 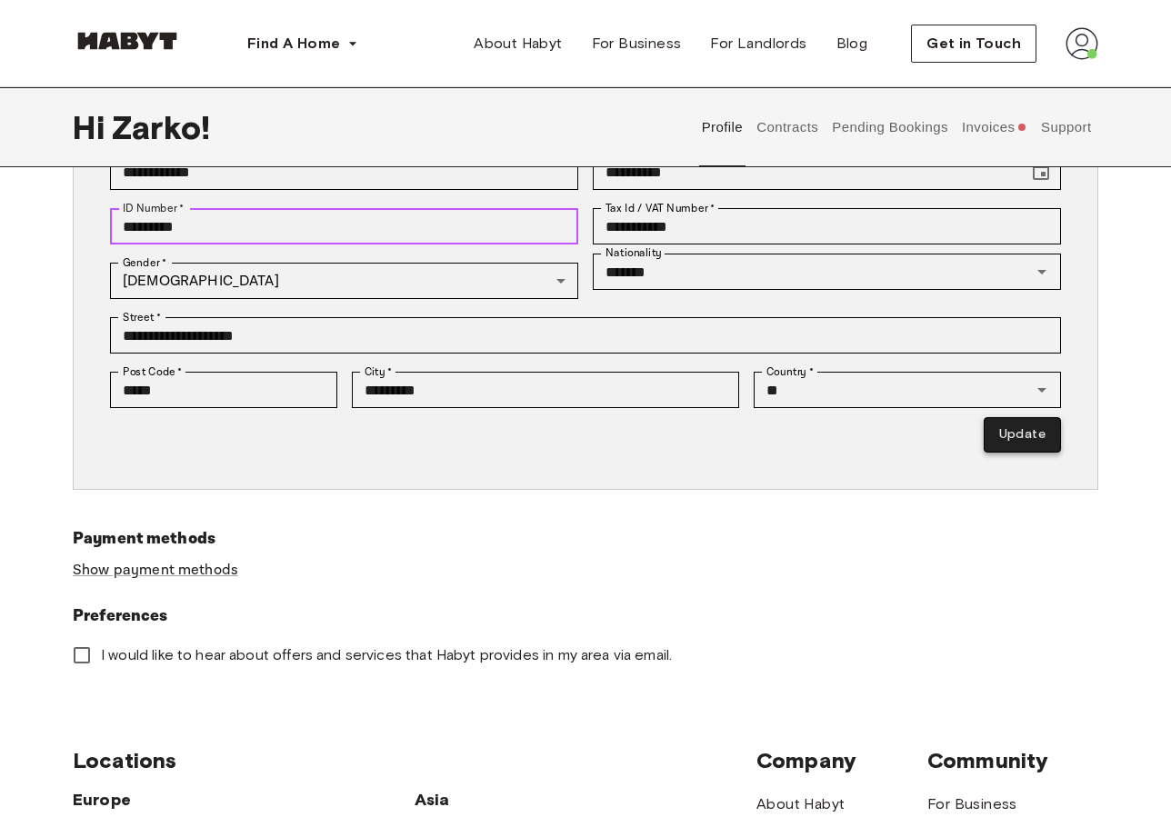 What do you see at coordinates (294, 44) in the screenshot?
I see `span: Find A Home` at bounding box center [294, 44].